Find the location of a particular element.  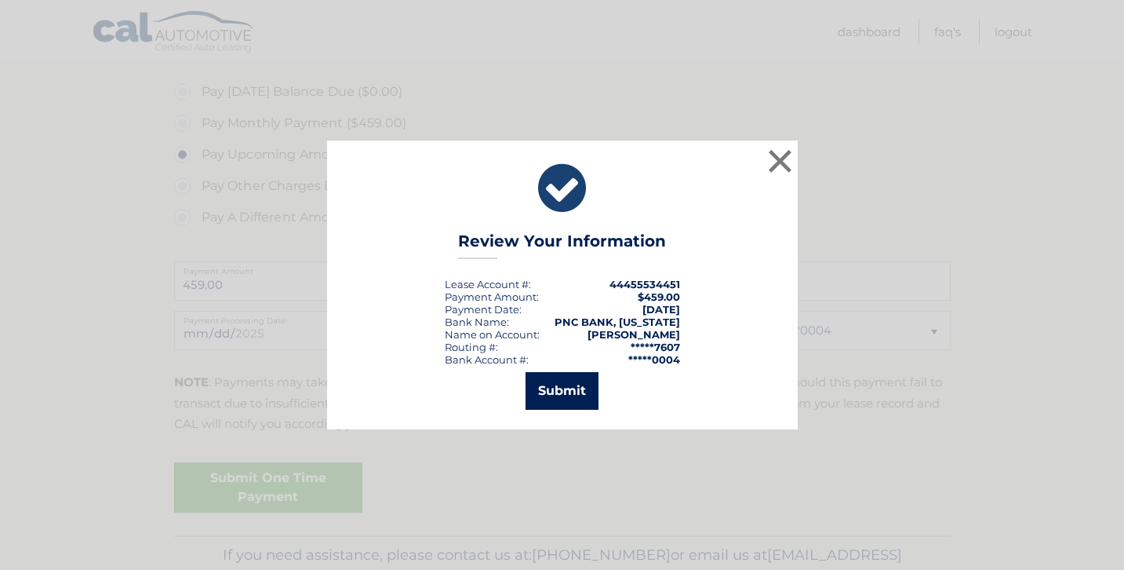

div: Payment Amount: is located at coordinates (492, 297).